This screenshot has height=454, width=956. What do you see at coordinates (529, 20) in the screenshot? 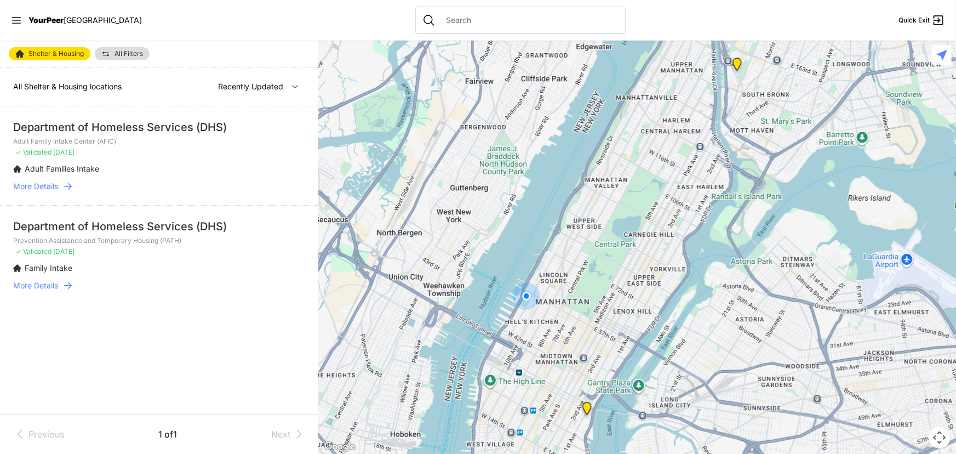
I see `input: Search` at bounding box center [529, 20].